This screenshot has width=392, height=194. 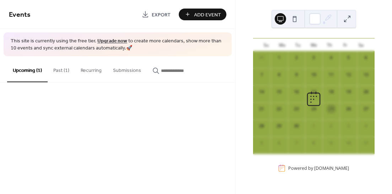 I want to click on div: 27, so click(x=366, y=109).